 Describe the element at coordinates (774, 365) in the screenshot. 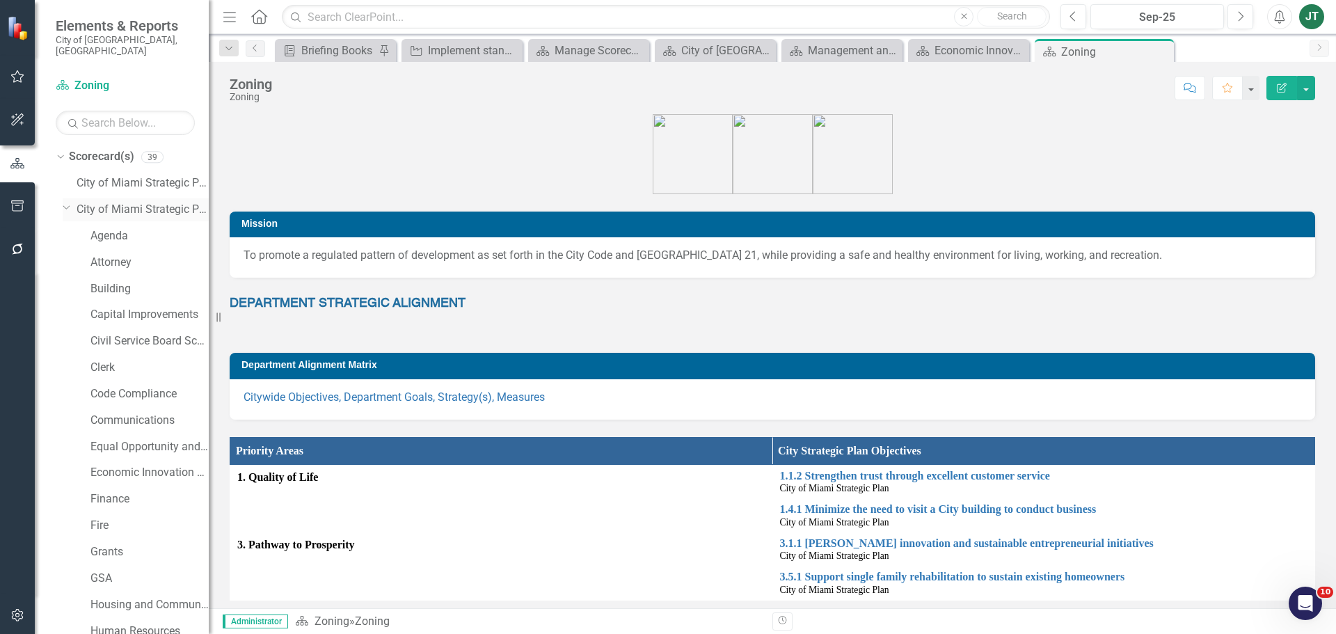

I see `h3: Department Alignment Matrix` at that location.